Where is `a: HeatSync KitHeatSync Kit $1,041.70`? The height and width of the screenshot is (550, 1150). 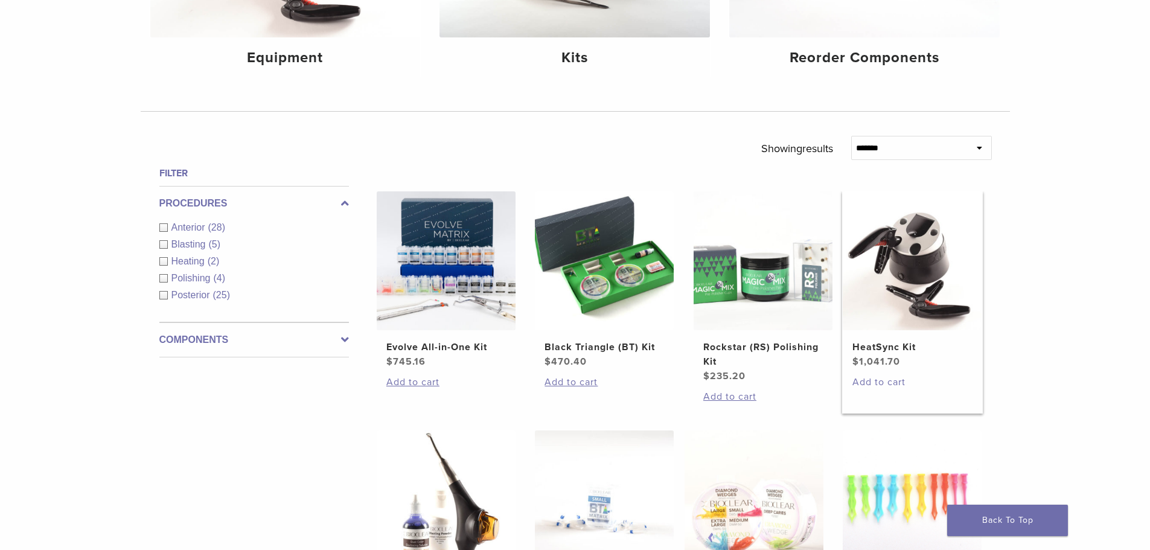 a: HeatSync KitHeatSync Kit $1,041.70 is located at coordinates (912, 280).